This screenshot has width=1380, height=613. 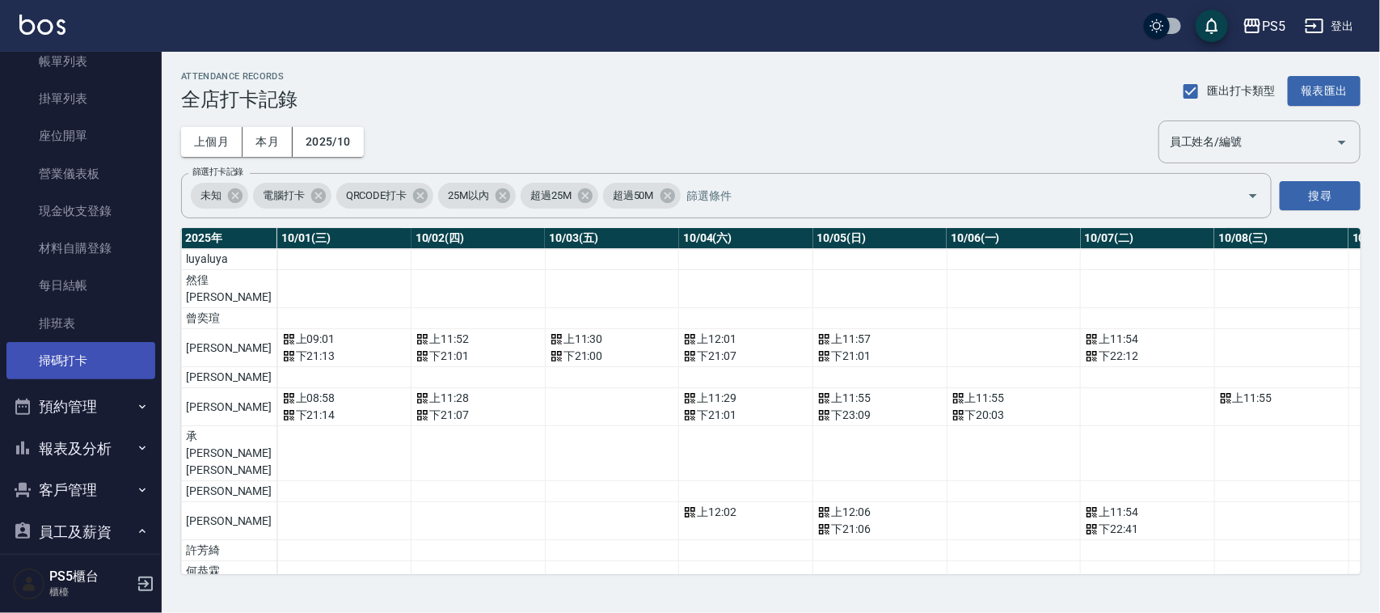 What do you see at coordinates (612, 339) in the screenshot?
I see `div: 上 11:30` at bounding box center [612, 339].